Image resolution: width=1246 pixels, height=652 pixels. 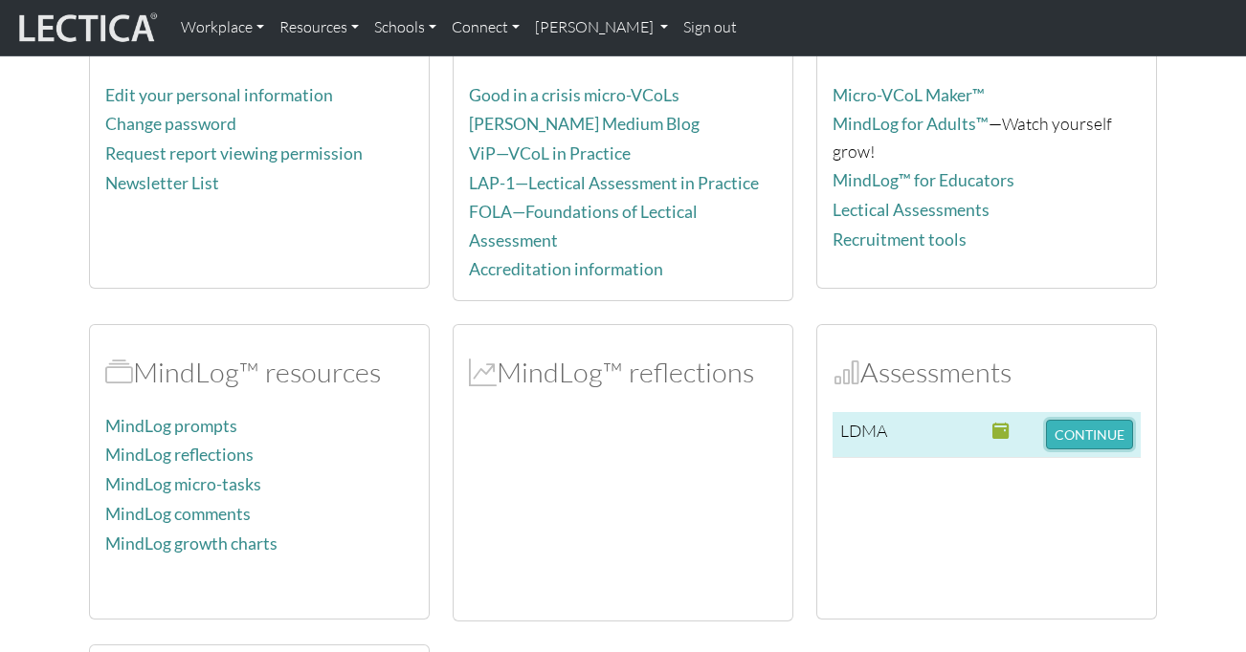 I want to click on button: CONTINUE, so click(x=1089, y=434).